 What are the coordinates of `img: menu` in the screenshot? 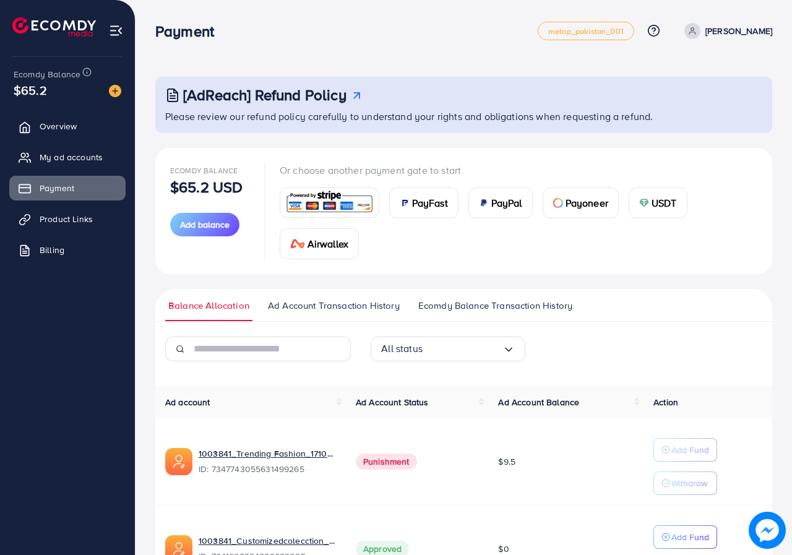 It's located at (116, 30).